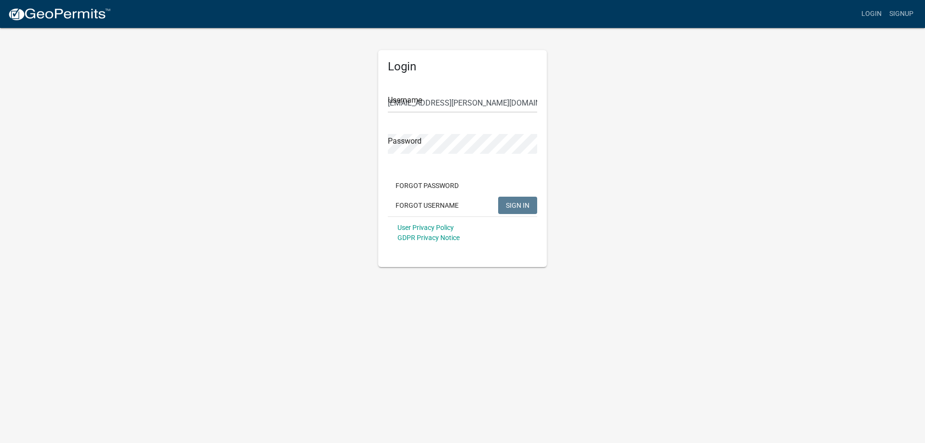 The width and height of the screenshot is (925, 443). Describe the element at coordinates (902, 14) in the screenshot. I see `a: Signup` at that location.